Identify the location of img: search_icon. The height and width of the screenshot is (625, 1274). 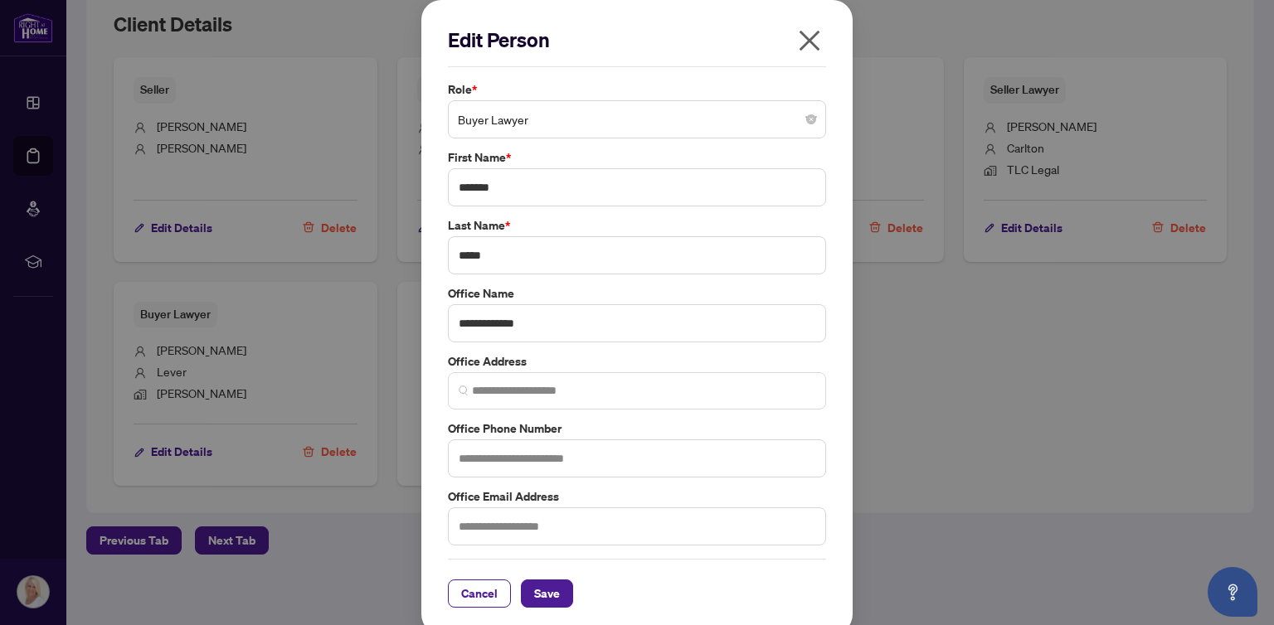
(464, 391).